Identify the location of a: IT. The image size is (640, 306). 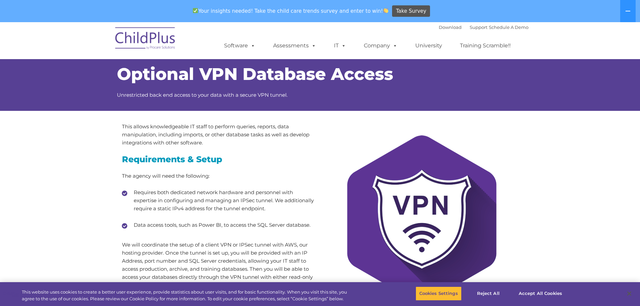
(340, 46).